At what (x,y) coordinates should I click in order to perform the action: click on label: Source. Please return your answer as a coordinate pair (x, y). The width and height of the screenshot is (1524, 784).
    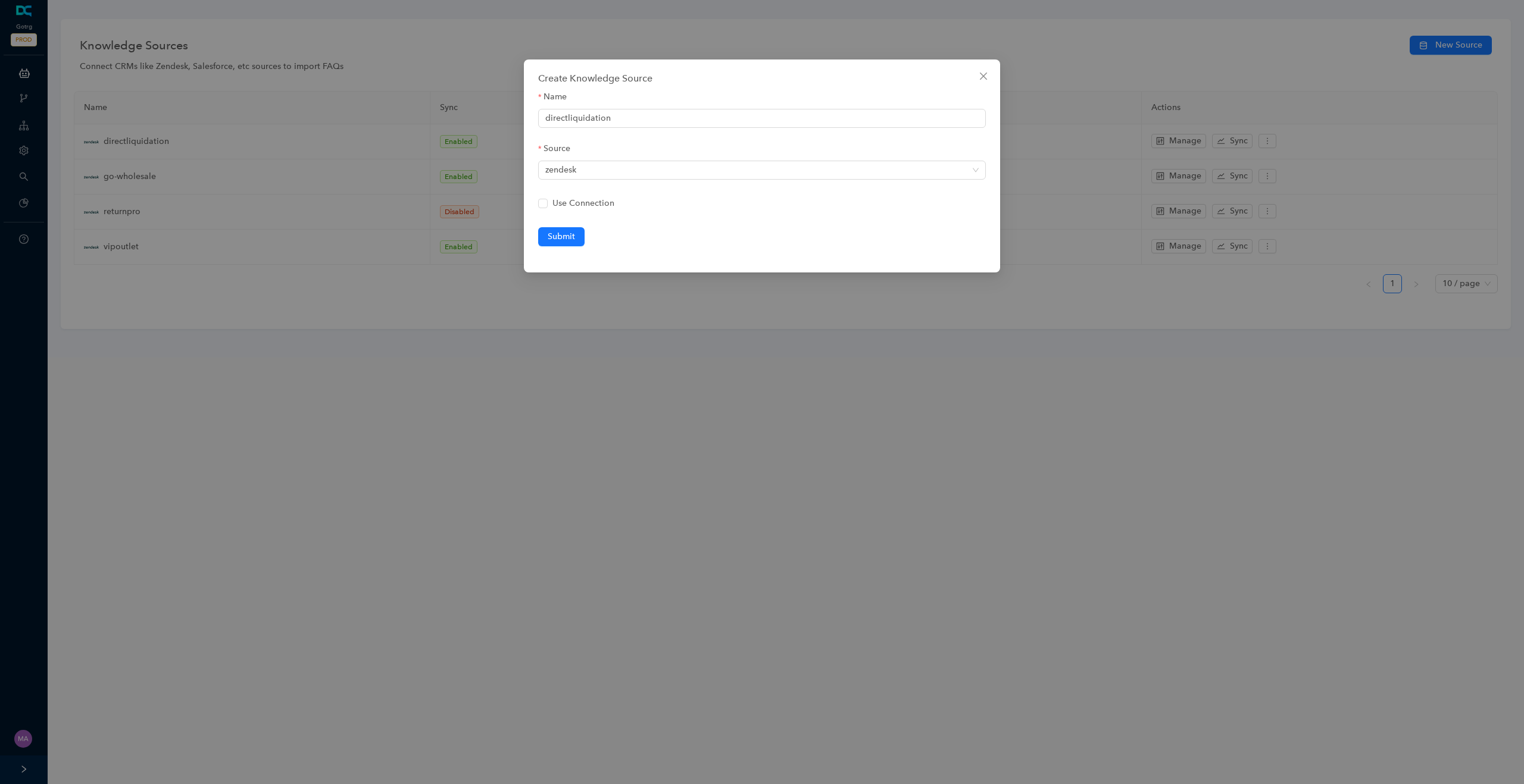
    Looking at the image, I should click on (558, 149).